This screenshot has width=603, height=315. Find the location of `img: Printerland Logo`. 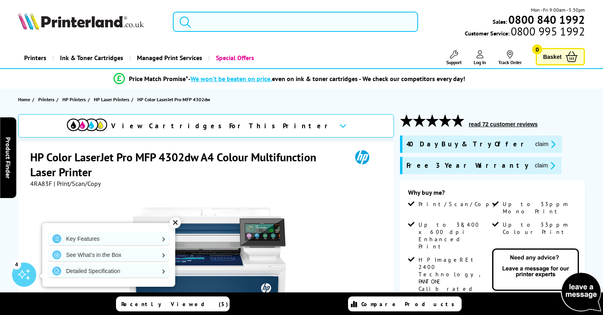

img: Printerland Logo is located at coordinates (81, 21).